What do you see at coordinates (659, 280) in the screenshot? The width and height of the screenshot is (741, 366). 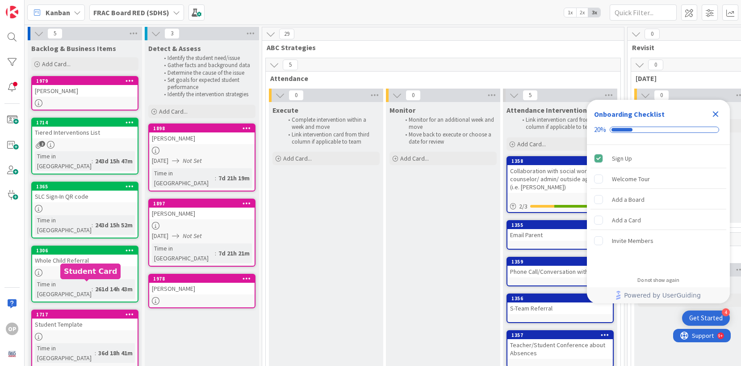 I see `div: Do not show again` at bounding box center [659, 280].